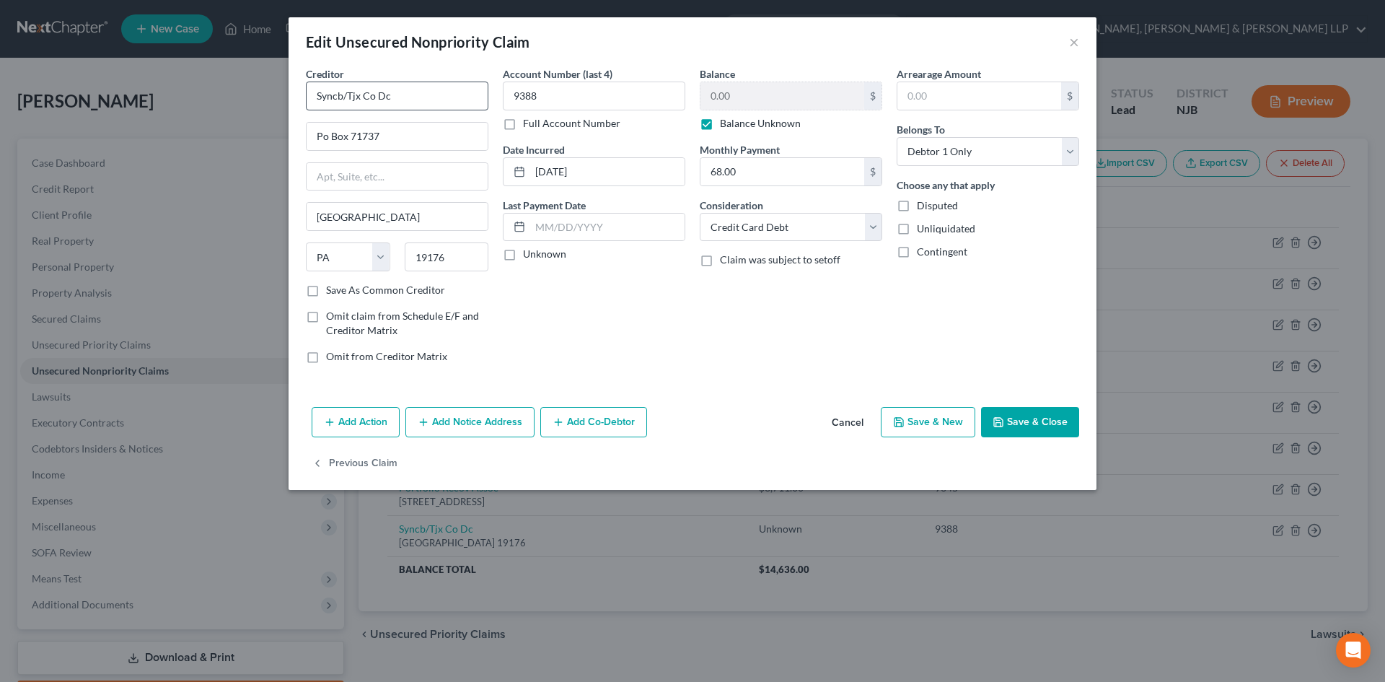 The image size is (1385, 682). What do you see at coordinates (558, 74) in the screenshot?
I see `label: Account Number (last 4)` at bounding box center [558, 74].